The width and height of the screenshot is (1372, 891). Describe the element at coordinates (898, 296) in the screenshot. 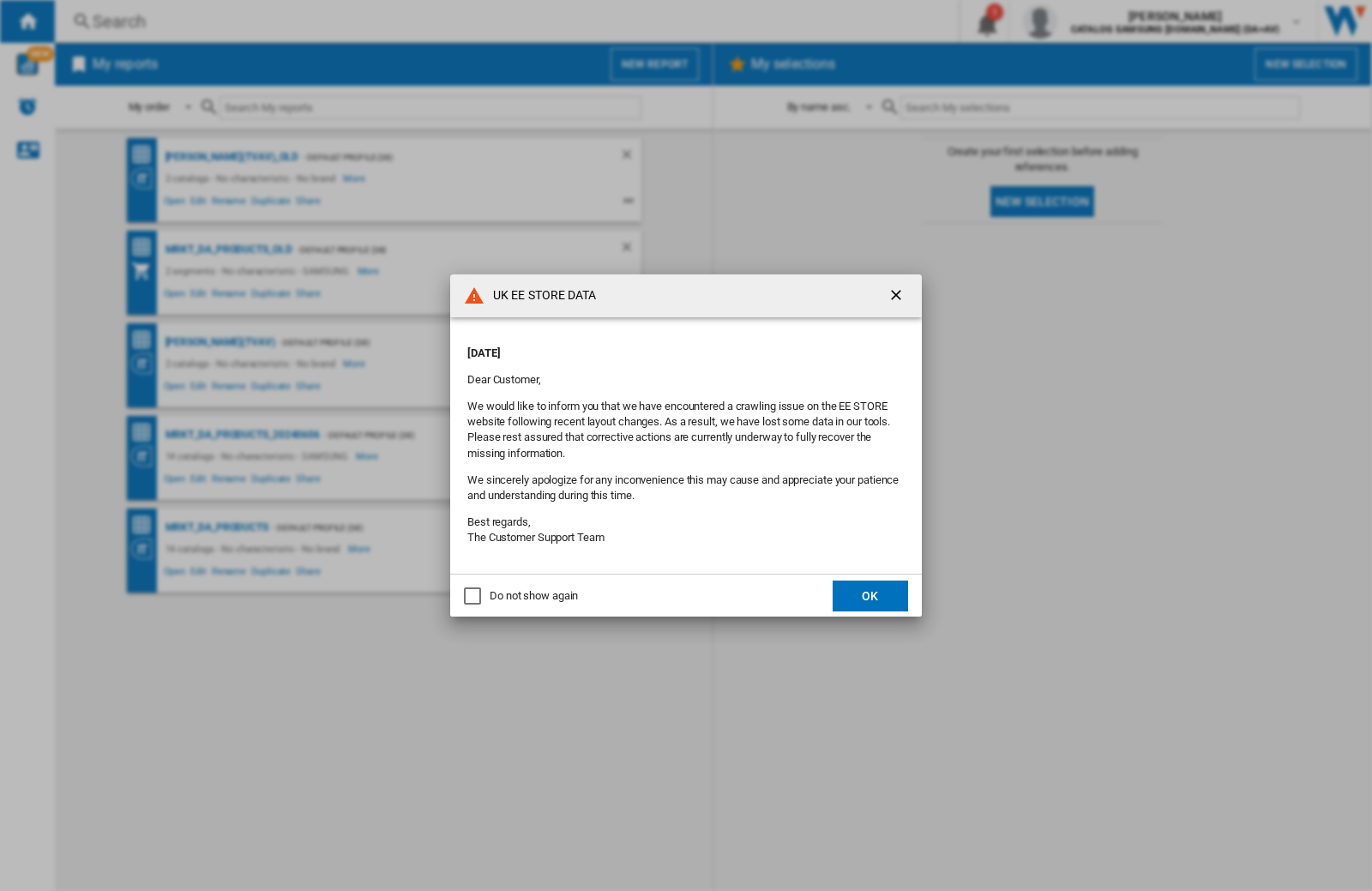

I see `button: getI18NText('BUTTONS.CLOSE_DIALOG')` at that location.